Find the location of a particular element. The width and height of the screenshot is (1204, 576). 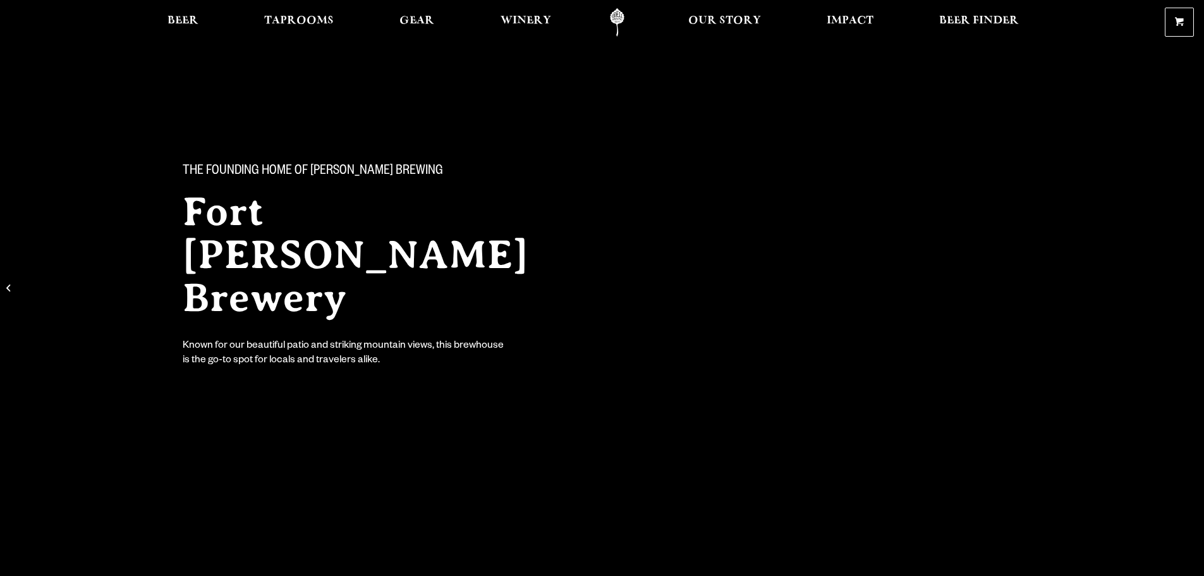

a: Impact is located at coordinates (850, 22).